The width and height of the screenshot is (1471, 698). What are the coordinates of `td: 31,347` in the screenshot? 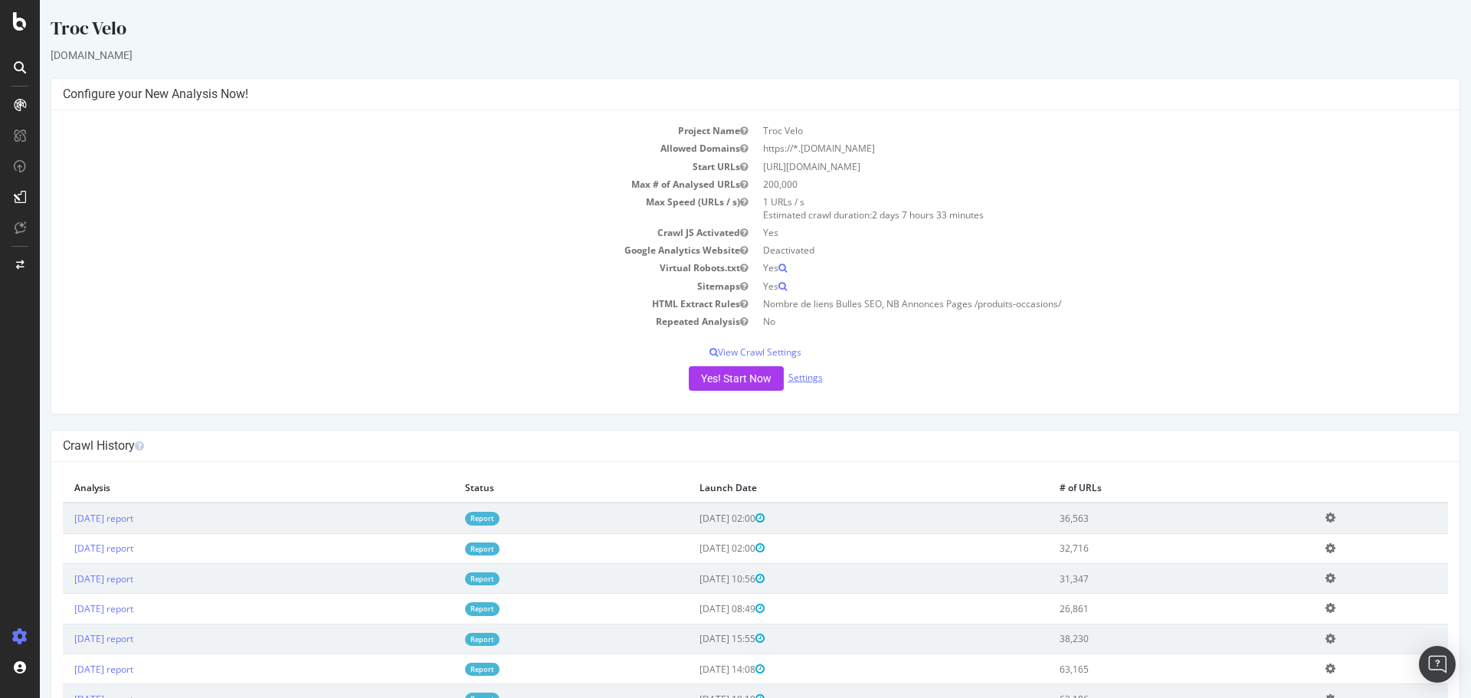 It's located at (1141, 578).